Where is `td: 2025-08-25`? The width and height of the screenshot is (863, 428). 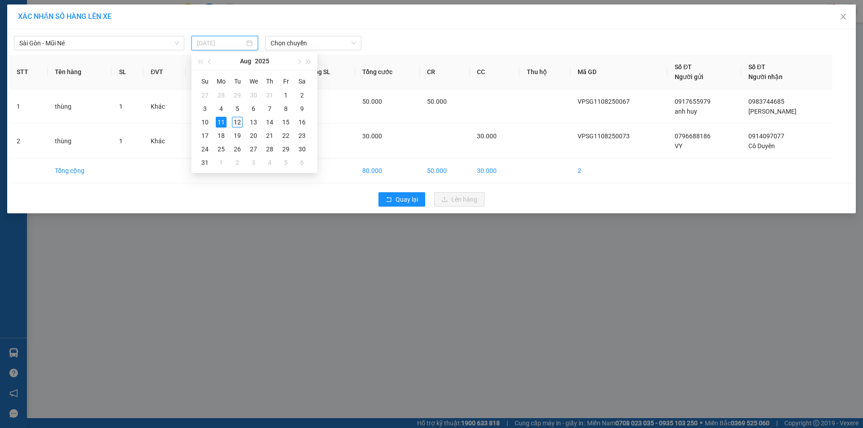
td: 2025-08-25 is located at coordinates (221, 149).